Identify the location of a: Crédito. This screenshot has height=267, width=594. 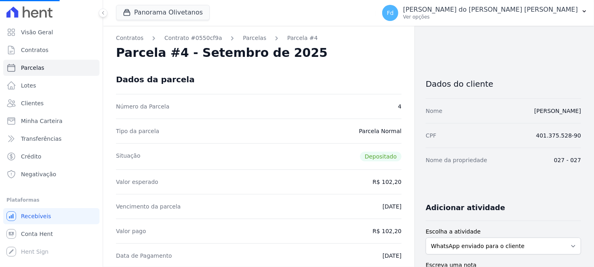
(51, 156).